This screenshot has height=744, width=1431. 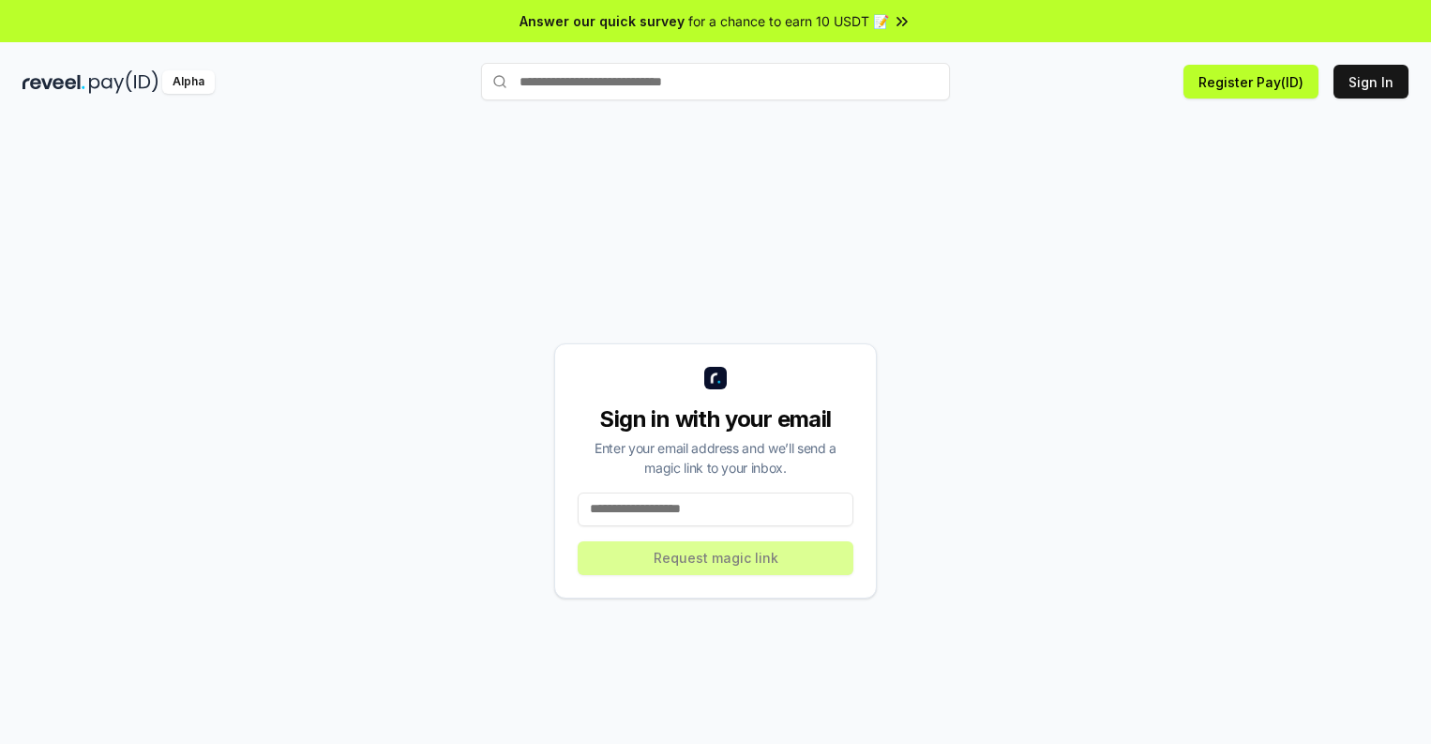 I want to click on button: Register Pay(ID), so click(x=1251, y=82).